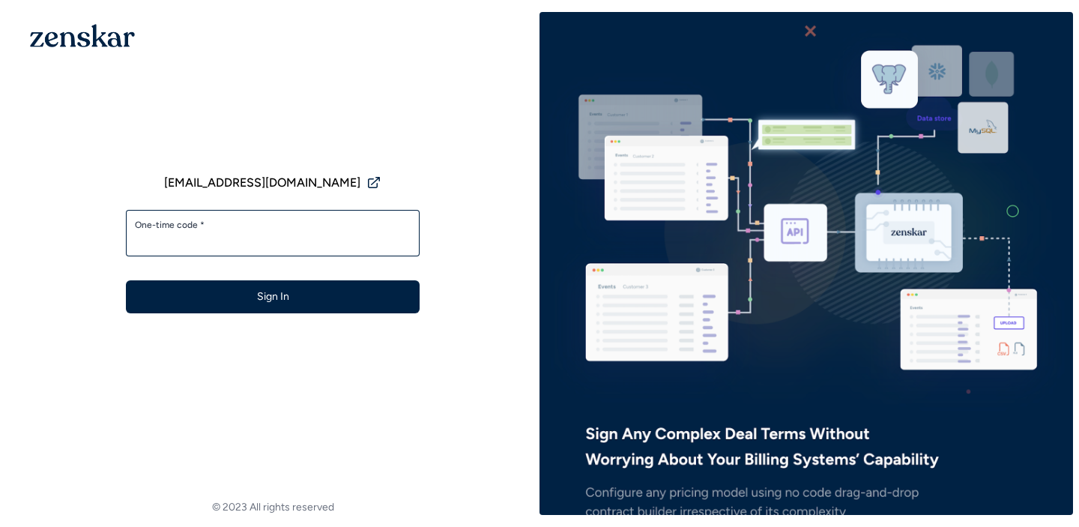 The height and width of the screenshot is (527, 1079). What do you see at coordinates (82, 35) in the screenshot?
I see `img: 1OGAJ2xQqyY4LXKgY66KYq0eOWRCkrZdAb3gUhuVAqdWPZE9SRJmCz+oDMSn4zDLXe31Ii730ItAGKgCKgCCgCikA4Av8PJUP...` at bounding box center [82, 35].